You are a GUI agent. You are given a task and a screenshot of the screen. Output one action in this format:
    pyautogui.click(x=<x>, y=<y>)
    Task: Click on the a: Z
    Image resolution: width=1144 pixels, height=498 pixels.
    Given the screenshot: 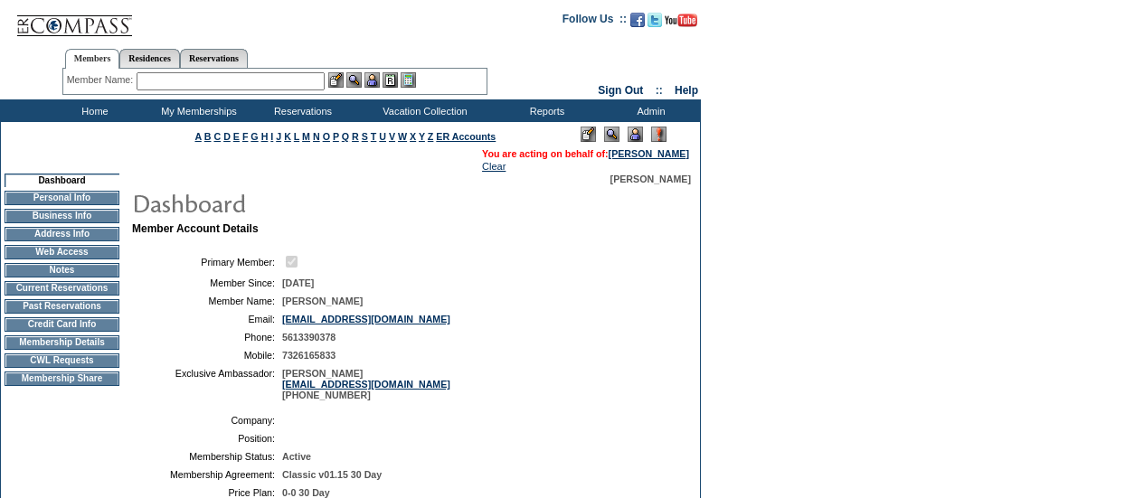 What is the action you would take?
    pyautogui.click(x=430, y=137)
    